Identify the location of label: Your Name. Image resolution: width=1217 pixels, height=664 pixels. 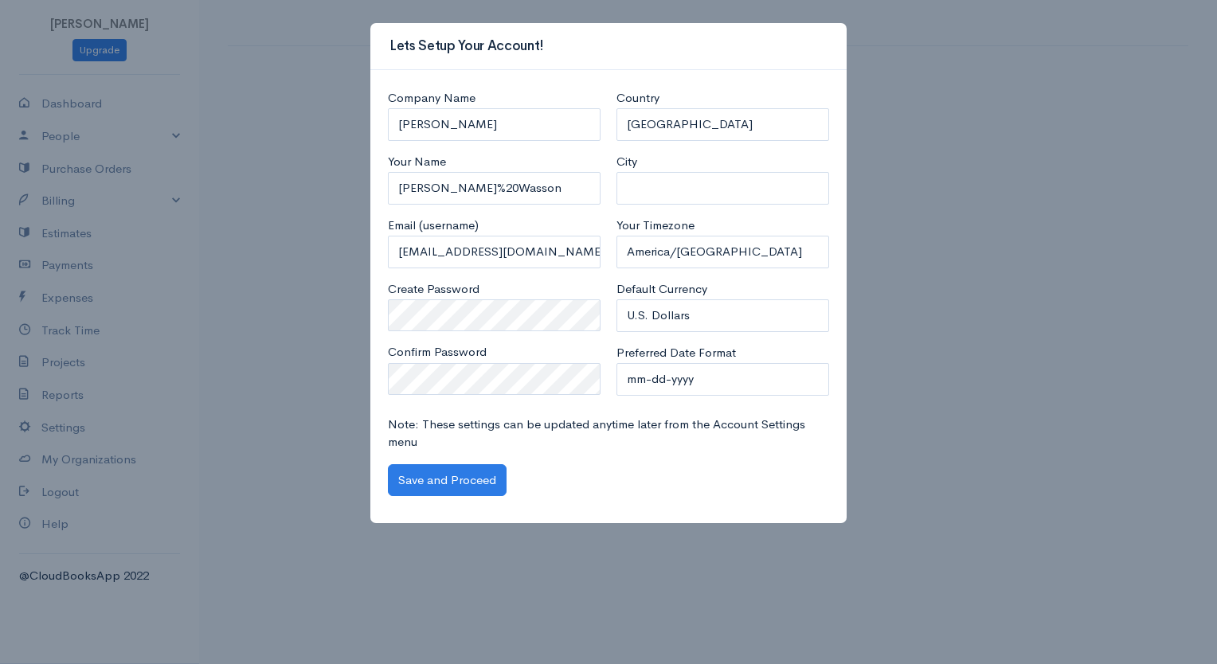
(417, 162).